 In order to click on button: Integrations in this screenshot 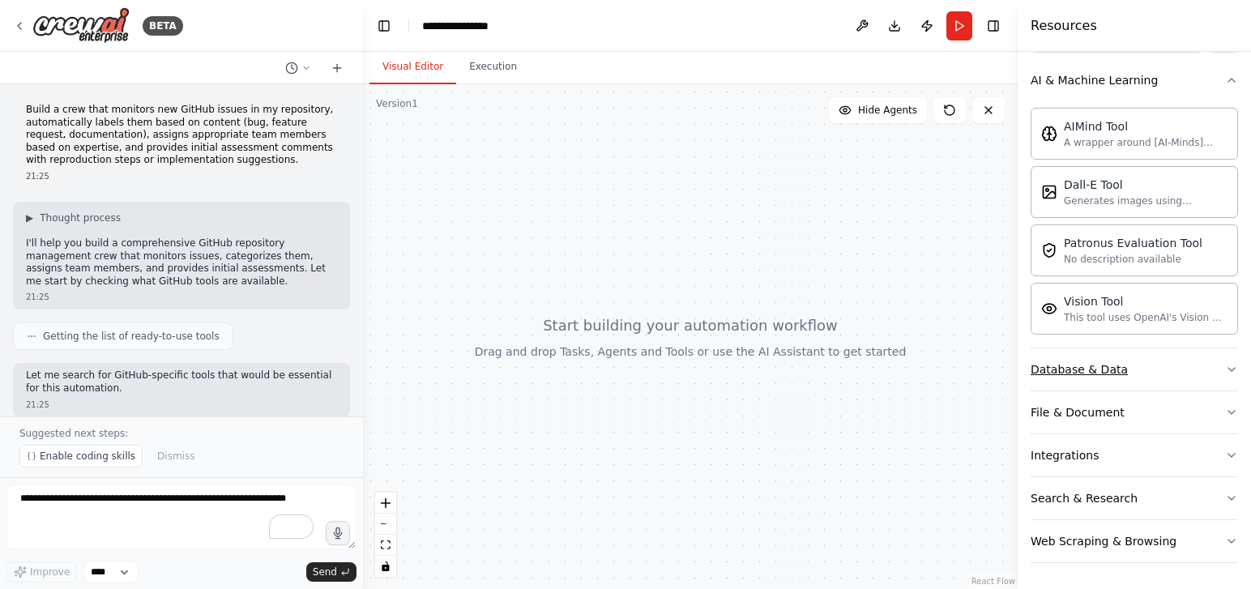, I will do `click(1135, 455)`.